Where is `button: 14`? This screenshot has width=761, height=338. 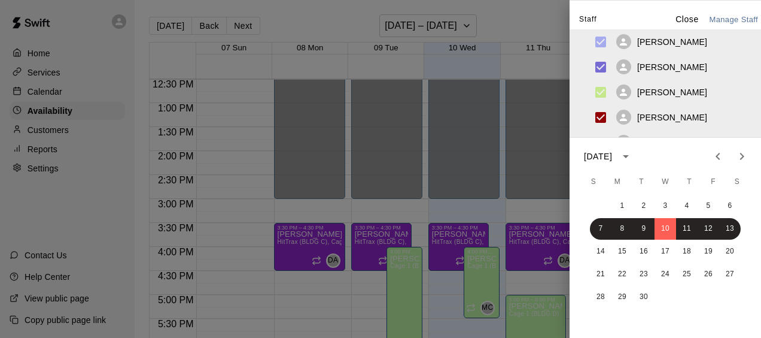
button: 14 is located at coordinates (601, 251).